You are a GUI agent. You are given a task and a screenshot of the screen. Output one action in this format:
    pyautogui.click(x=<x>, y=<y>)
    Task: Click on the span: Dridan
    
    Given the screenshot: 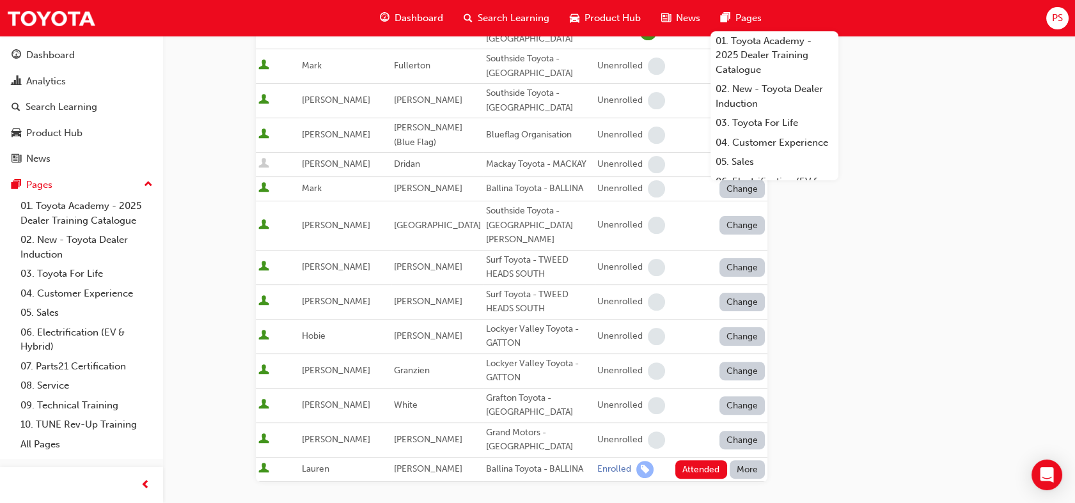 What is the action you would take?
    pyautogui.click(x=407, y=164)
    